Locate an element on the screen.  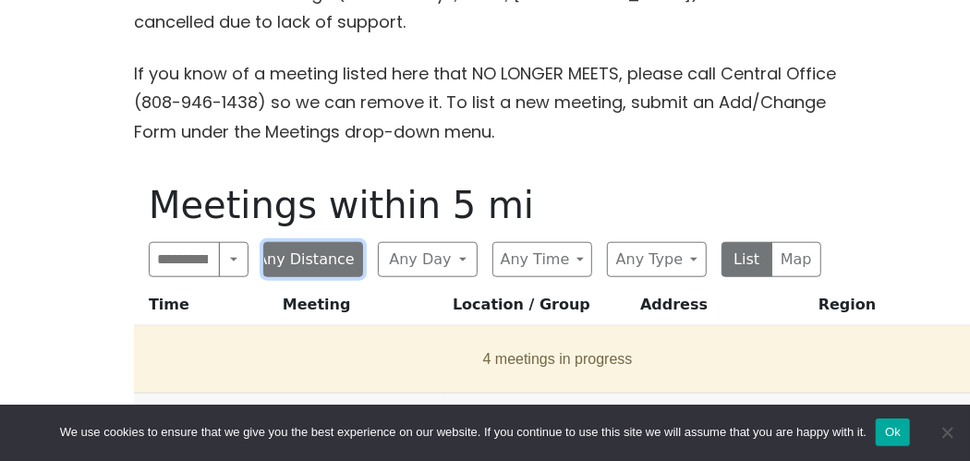
input: Near Location is located at coordinates (184, 260).